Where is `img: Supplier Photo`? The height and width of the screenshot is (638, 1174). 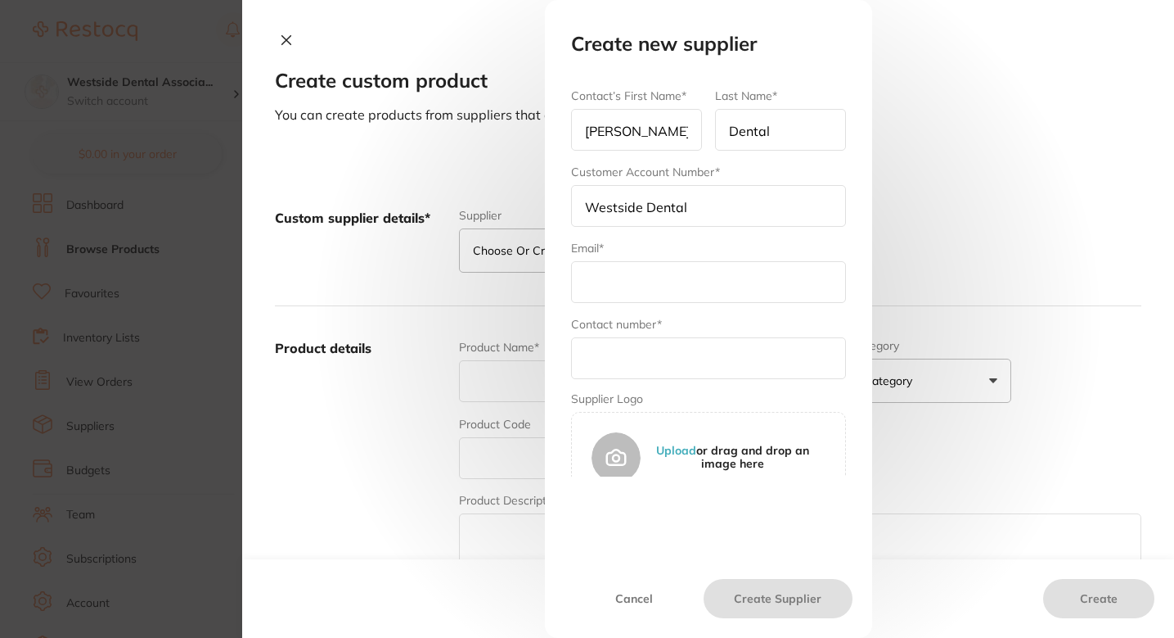
img: Supplier Photo is located at coordinates (616, 457).